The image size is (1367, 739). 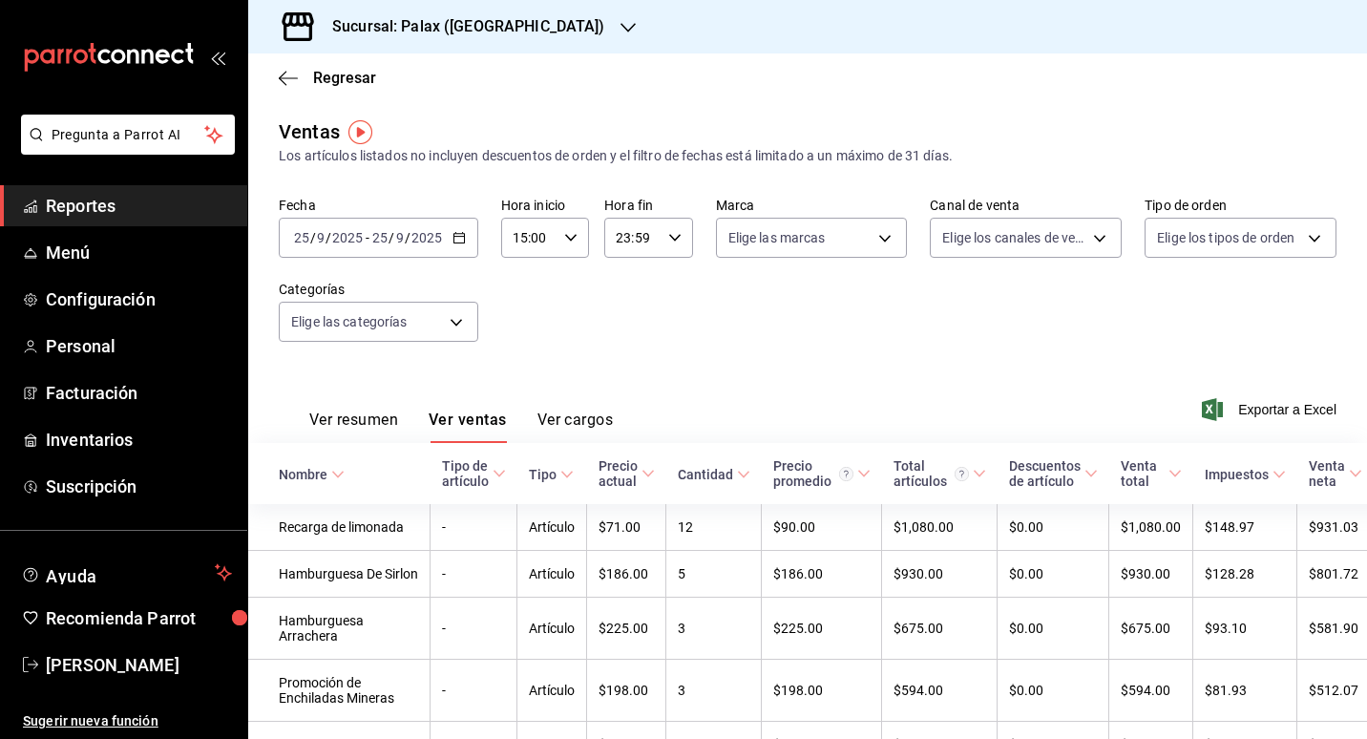 I want to click on td: $81.93, so click(x=1245, y=690).